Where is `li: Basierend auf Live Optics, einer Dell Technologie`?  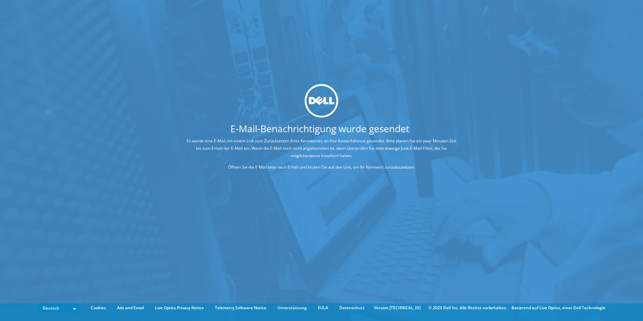
li: Basierend auf Live Optics, einer Dell Technologie is located at coordinates (558, 308).